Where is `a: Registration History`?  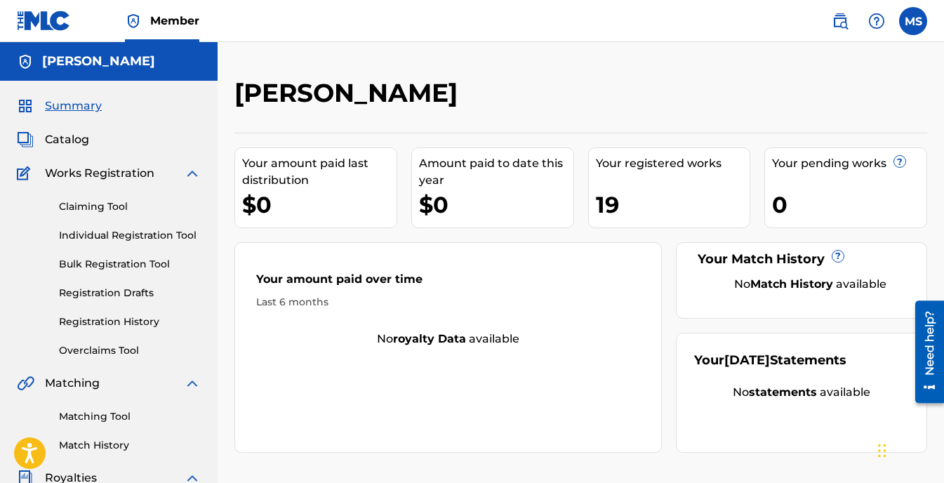 a: Registration History is located at coordinates (130, 322).